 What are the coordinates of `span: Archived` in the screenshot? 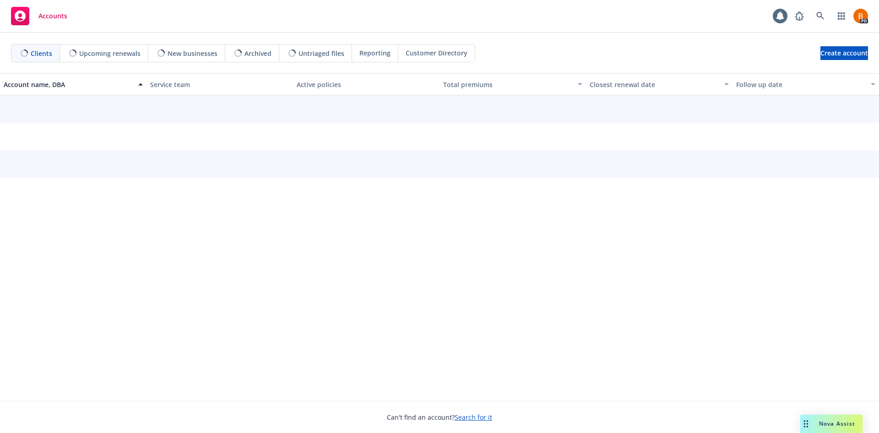 It's located at (258, 53).